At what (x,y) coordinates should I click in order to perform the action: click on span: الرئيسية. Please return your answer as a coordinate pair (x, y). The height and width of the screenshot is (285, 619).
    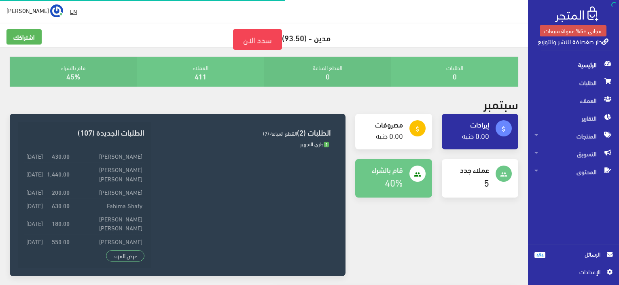
    Looking at the image, I should click on (573, 65).